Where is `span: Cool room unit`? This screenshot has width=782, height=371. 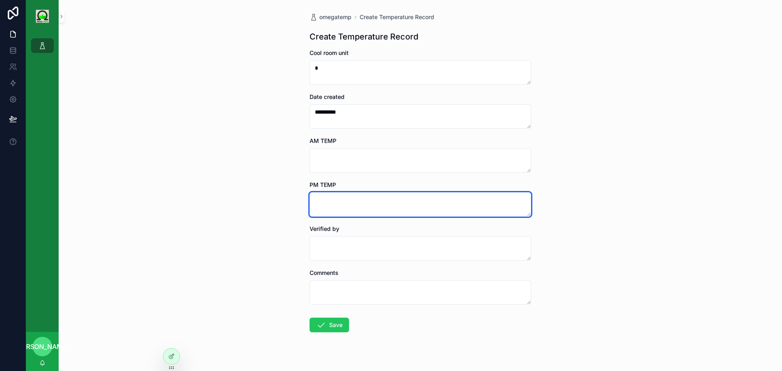 span: Cool room unit is located at coordinates (329, 53).